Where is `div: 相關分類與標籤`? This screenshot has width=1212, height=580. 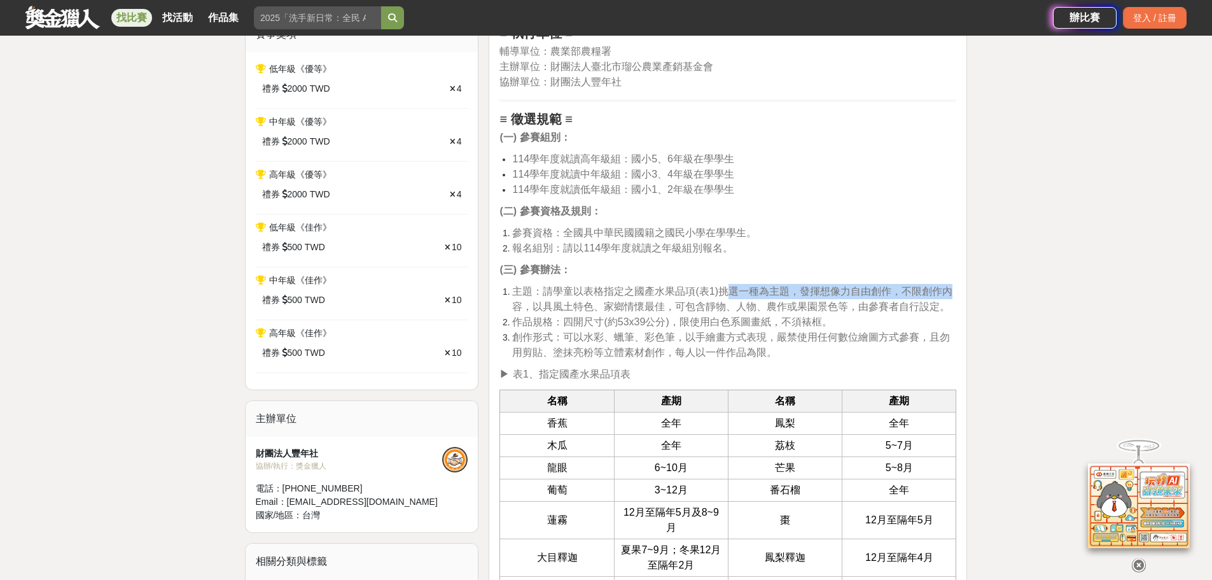
div: 相關分類與標籤 is located at coordinates (362, 561).